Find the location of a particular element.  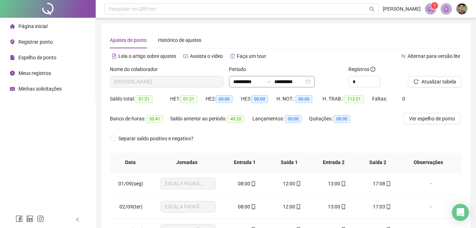

div: Banco de horas: is located at coordinates (140, 118).